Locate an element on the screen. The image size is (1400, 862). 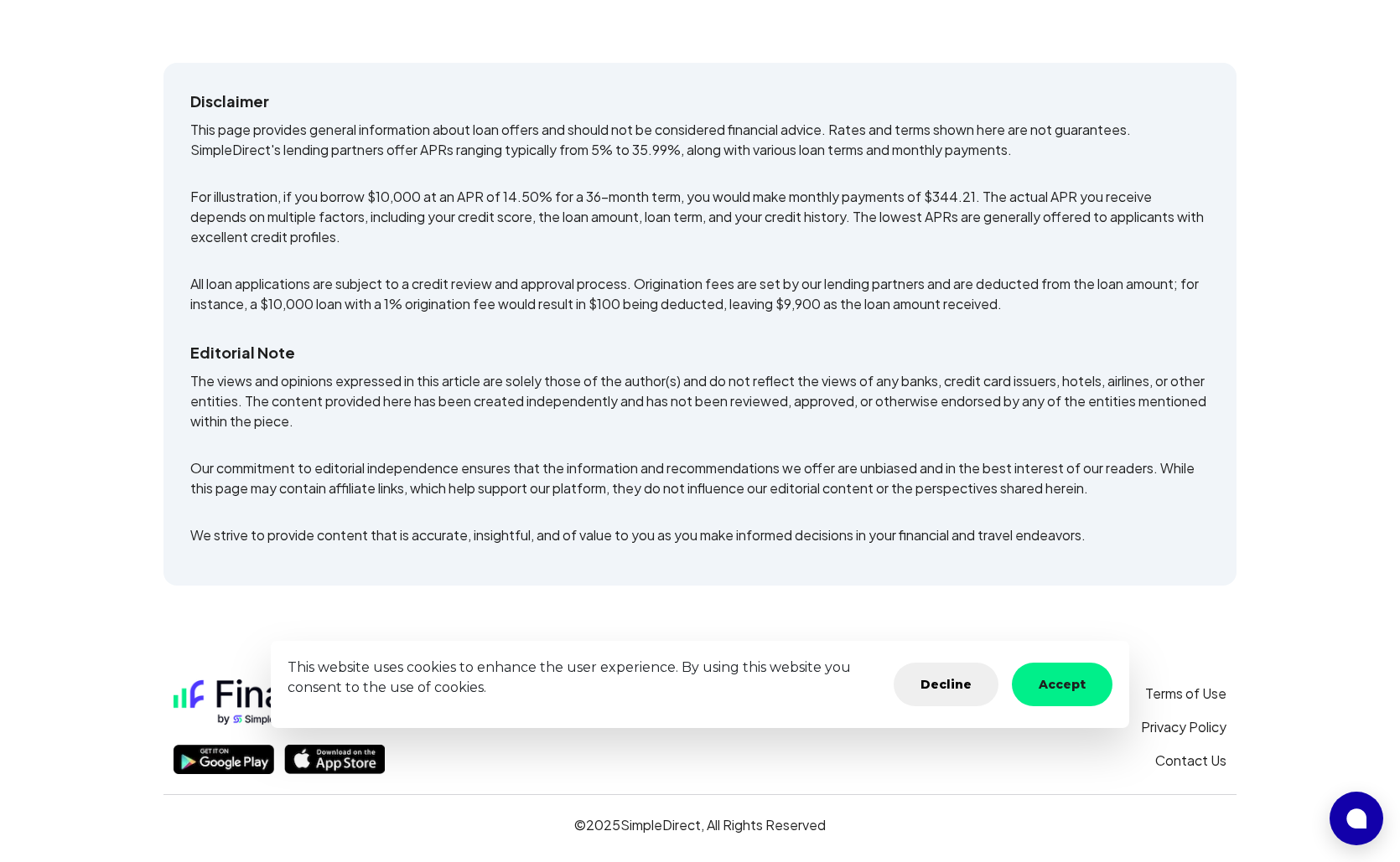
h5: Editorial Note is located at coordinates (700, 352).